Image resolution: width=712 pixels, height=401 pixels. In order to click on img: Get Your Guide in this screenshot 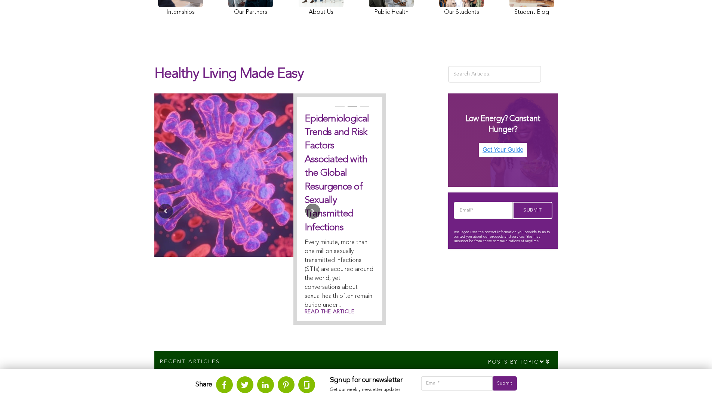, I will do `click(502, 150)`.